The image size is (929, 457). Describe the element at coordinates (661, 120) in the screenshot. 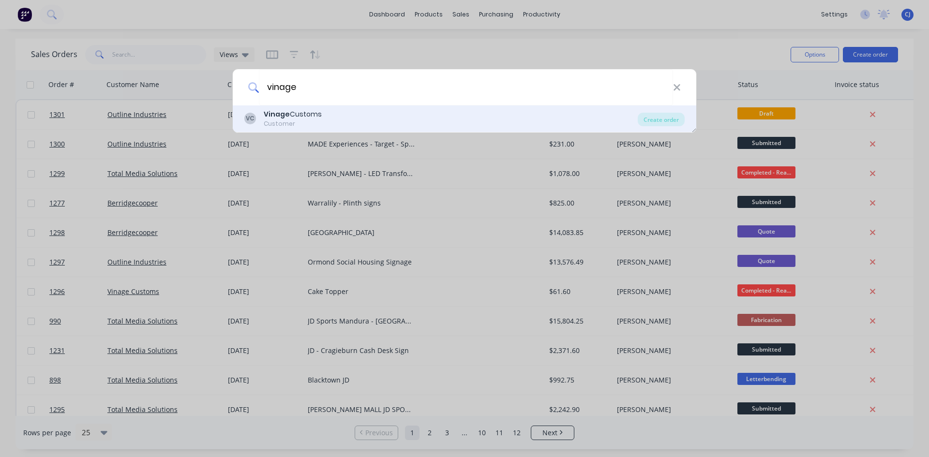

I see `div: Create order` at that location.